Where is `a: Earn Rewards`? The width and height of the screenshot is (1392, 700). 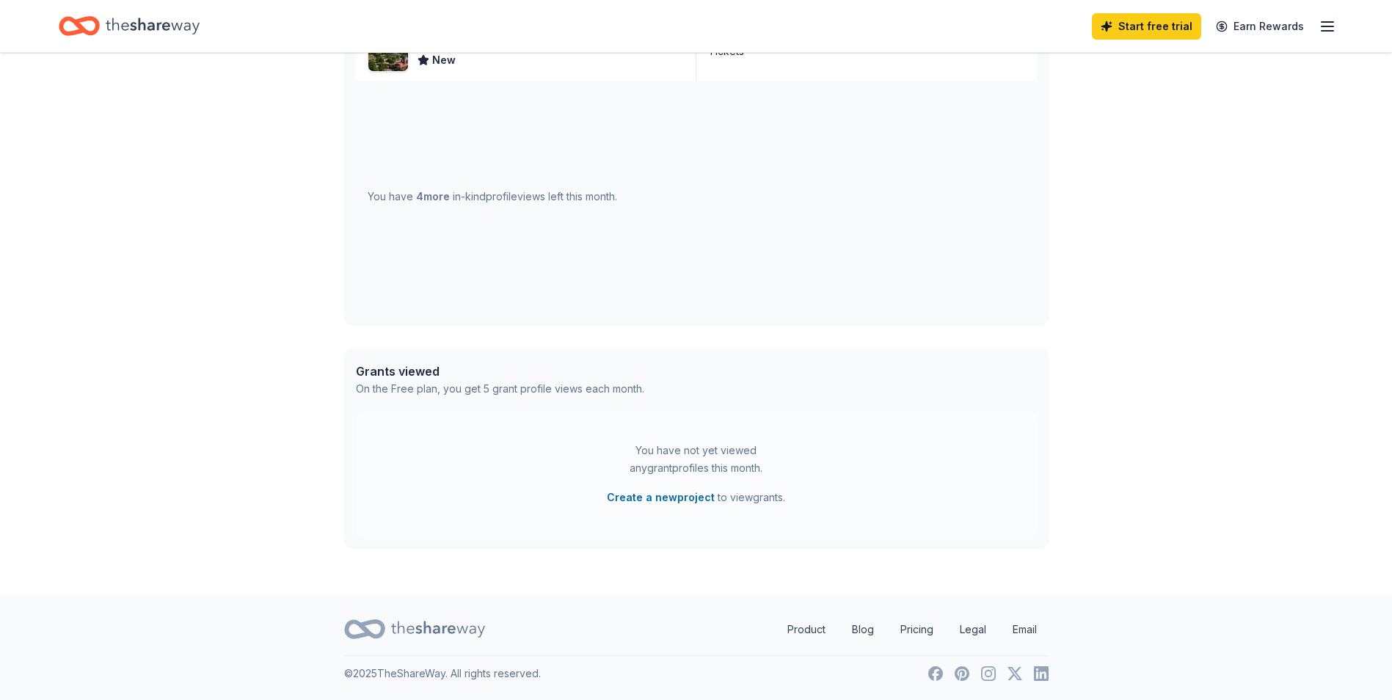 a: Earn Rewards is located at coordinates (1260, 26).